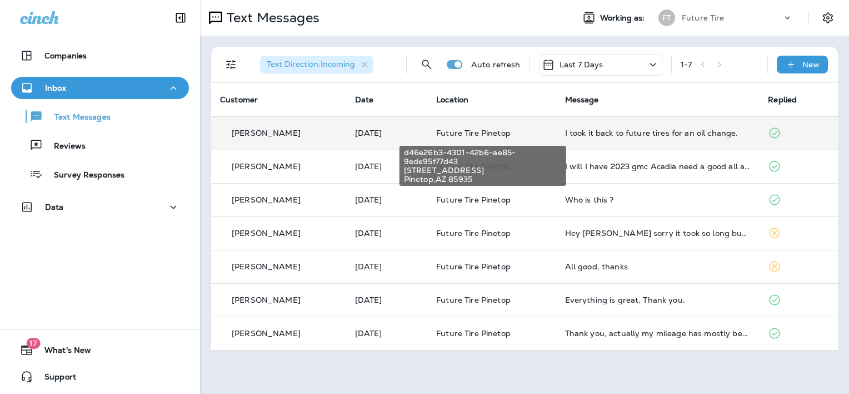 Image resolution: width=849 pixels, height=394 pixels. Describe the element at coordinates (56, 88) in the screenshot. I see `p: Inbox` at that location.